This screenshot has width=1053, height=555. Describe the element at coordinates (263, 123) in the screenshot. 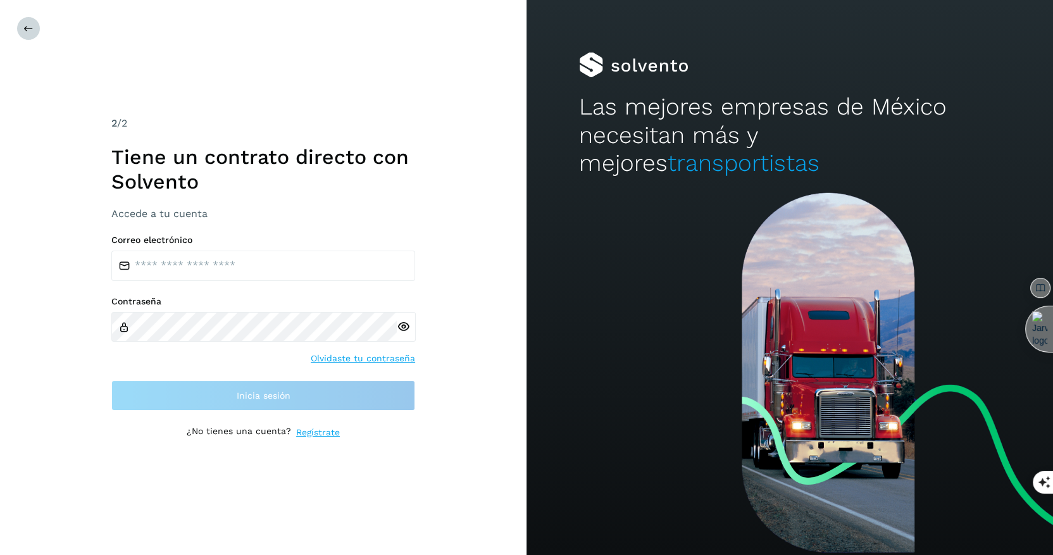

I see `div: /2` at that location.